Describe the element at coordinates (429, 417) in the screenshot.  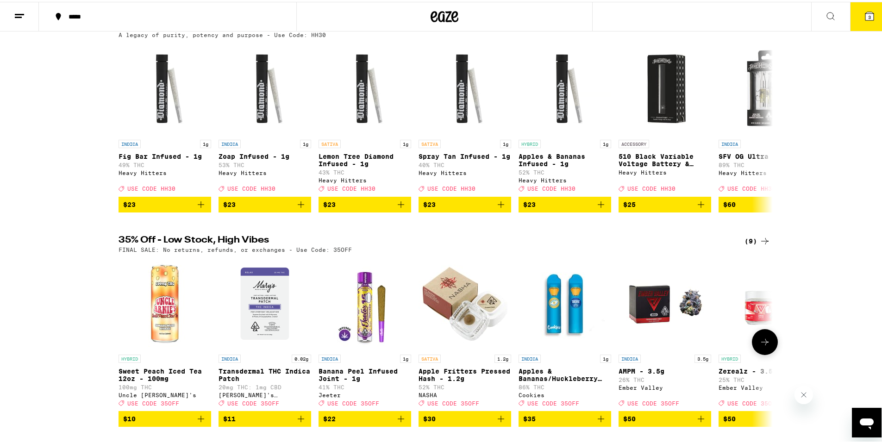
I see `span: $30` at that location.